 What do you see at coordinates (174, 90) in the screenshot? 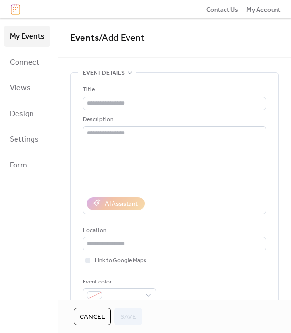
I see `div: Title` at bounding box center [174, 90].